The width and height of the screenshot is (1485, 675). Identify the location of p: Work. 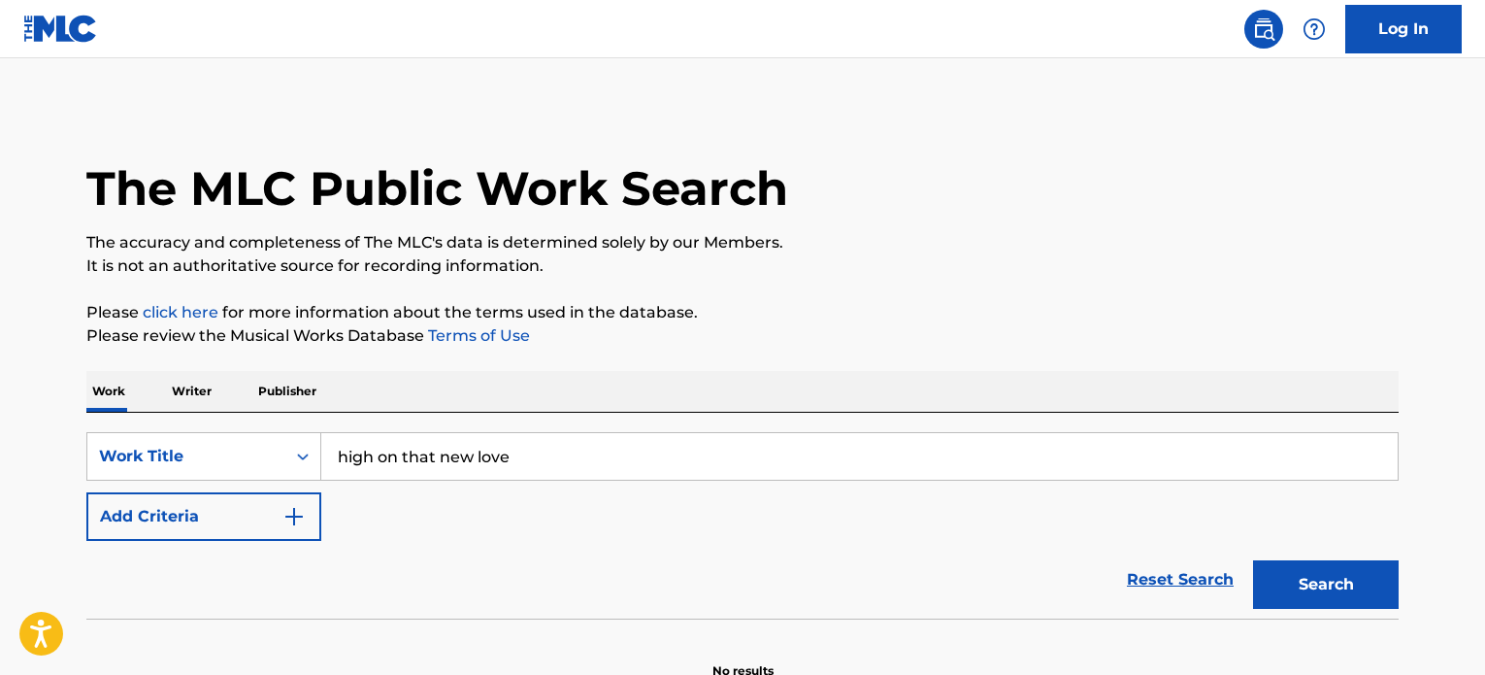
(109, 391).